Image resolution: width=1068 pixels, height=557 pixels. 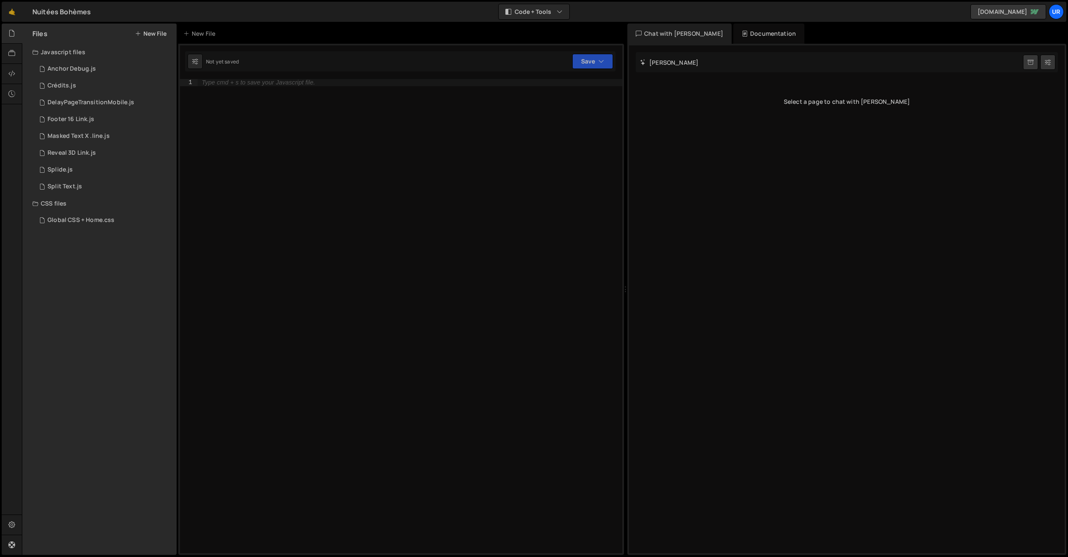 I want to click on div: 12959/32738.js, so click(x=104, y=136).